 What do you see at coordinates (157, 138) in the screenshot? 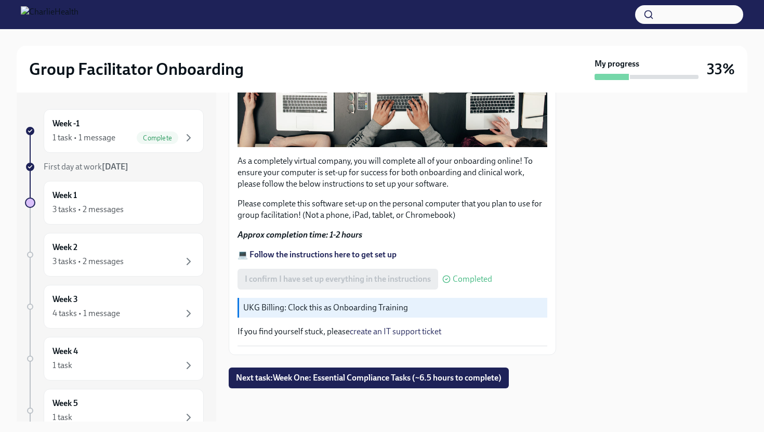
I see `span: Complete` at bounding box center [157, 138].